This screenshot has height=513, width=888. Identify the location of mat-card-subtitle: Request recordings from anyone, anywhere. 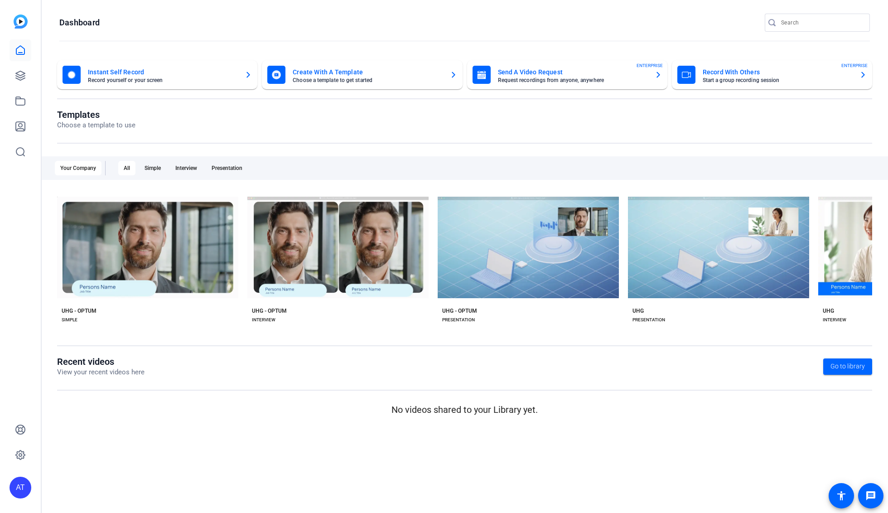
(573, 80).